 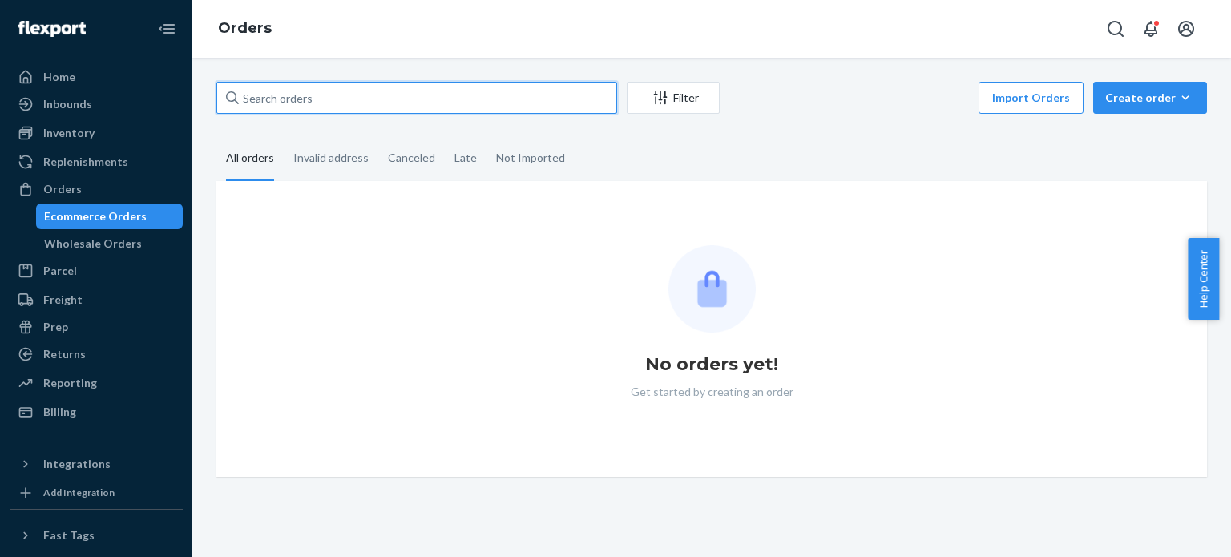 What do you see at coordinates (93, 244) in the screenshot?
I see `div: Wholesale Orders` at bounding box center [93, 244].